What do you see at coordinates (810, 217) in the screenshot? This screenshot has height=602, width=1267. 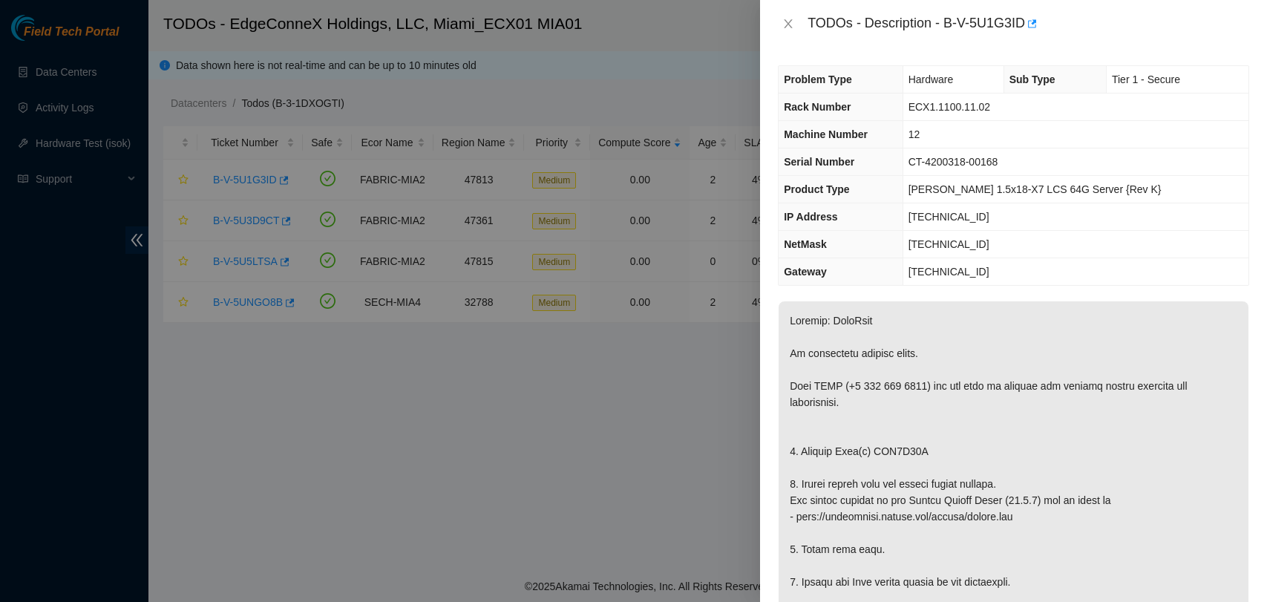 I see `span: IP Address` at bounding box center [810, 217].